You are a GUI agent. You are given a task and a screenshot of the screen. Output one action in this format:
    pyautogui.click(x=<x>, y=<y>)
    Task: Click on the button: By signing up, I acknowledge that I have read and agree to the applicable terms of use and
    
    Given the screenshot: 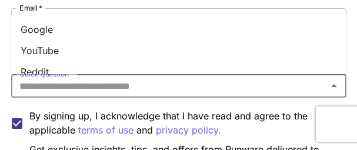 What is the action you would take?
    pyautogui.click(x=188, y=130)
    